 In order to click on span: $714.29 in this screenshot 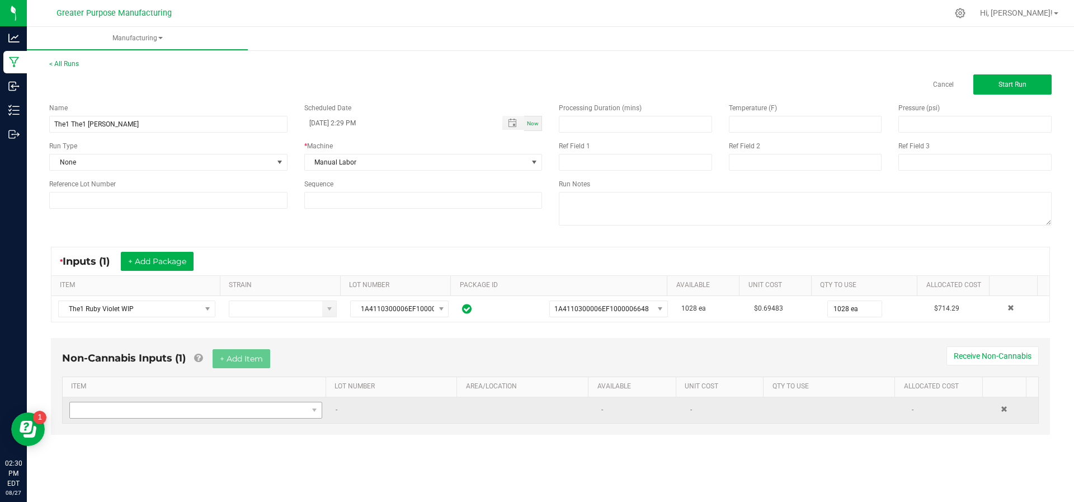, I will do `click(946, 308)`.